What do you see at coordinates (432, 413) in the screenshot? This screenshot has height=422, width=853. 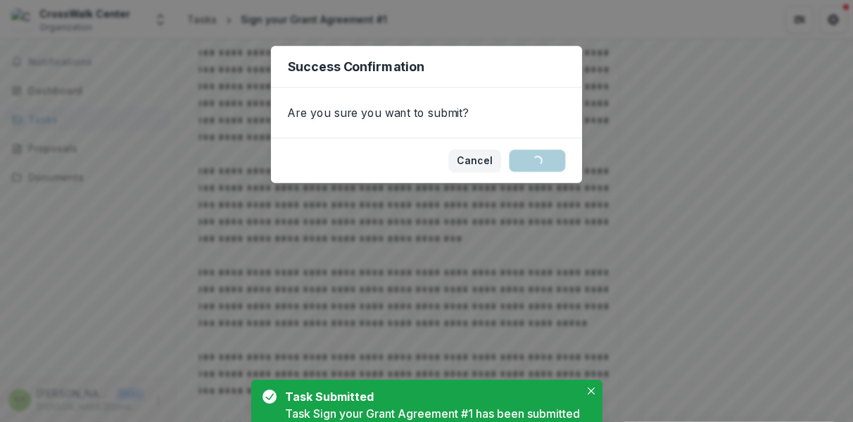 I see `div: Task Sign your Grant Agreement #1 has been submitted` at bounding box center [432, 413].